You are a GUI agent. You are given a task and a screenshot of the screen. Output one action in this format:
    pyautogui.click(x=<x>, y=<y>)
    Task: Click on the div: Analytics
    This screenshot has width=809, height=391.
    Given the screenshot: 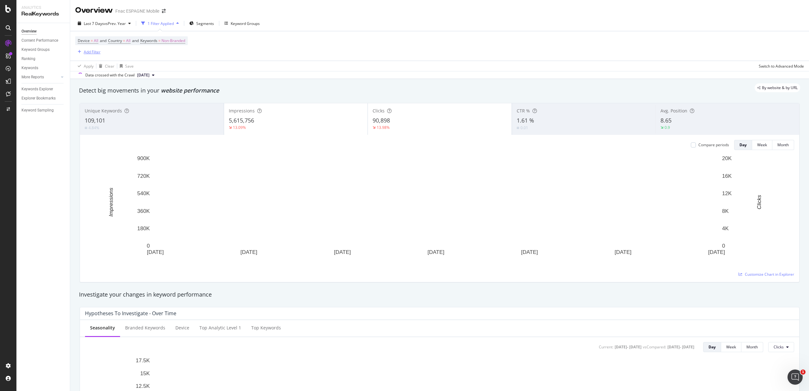 What is the action you would take?
    pyautogui.click(x=43, y=8)
    